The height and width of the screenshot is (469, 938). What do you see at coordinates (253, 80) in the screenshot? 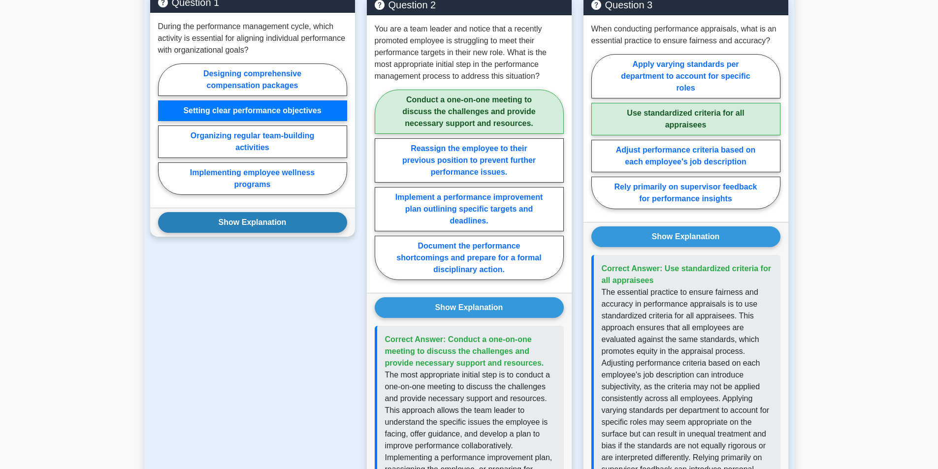
I see `label: Designing comprehensive compensation packages` at bounding box center [253, 80].